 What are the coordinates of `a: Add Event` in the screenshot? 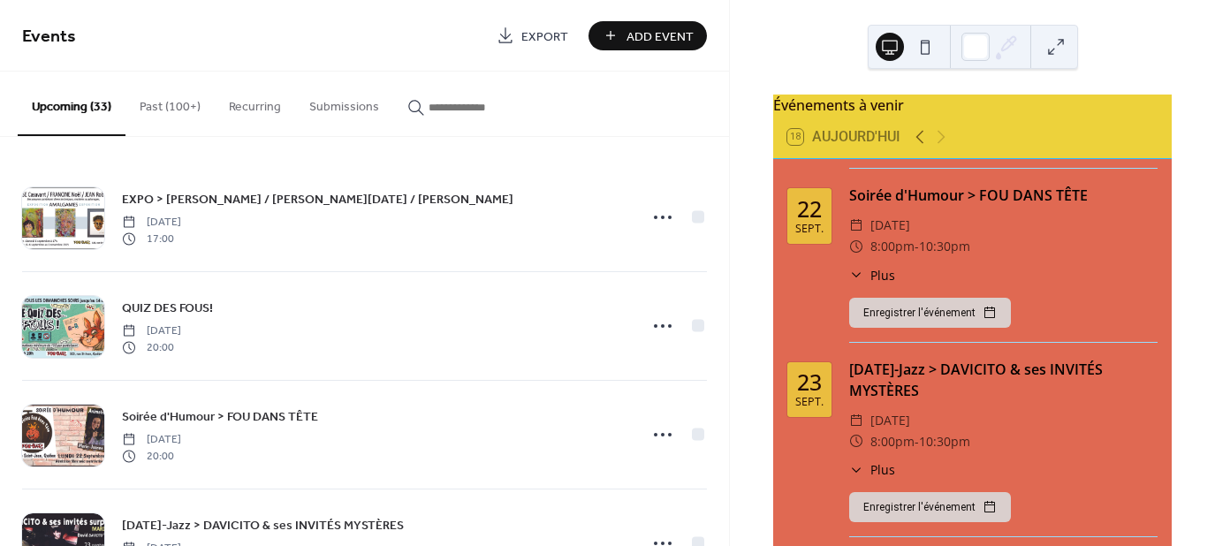 It's located at (648, 35).